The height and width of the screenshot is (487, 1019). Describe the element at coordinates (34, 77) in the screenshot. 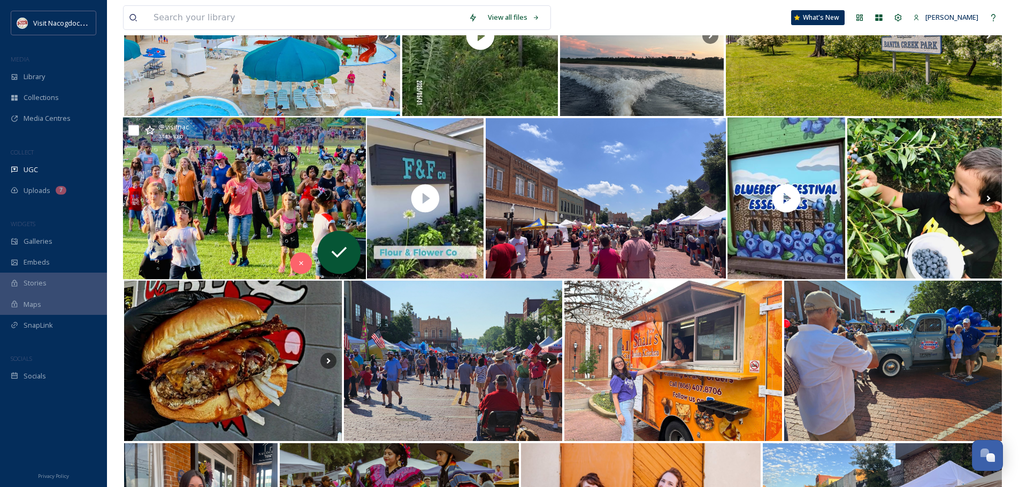

I see `span: Library` at that location.